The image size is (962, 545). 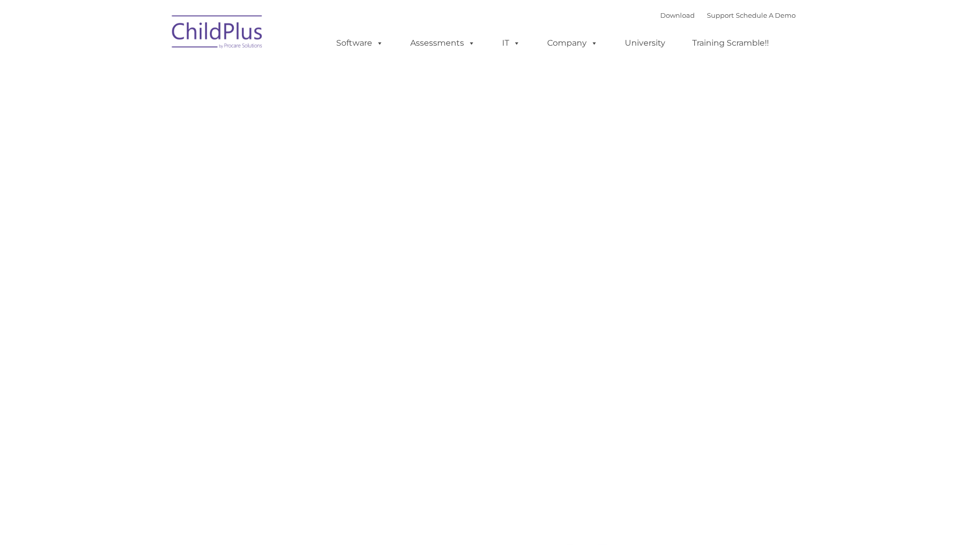 I want to click on a: Company, so click(x=573, y=43).